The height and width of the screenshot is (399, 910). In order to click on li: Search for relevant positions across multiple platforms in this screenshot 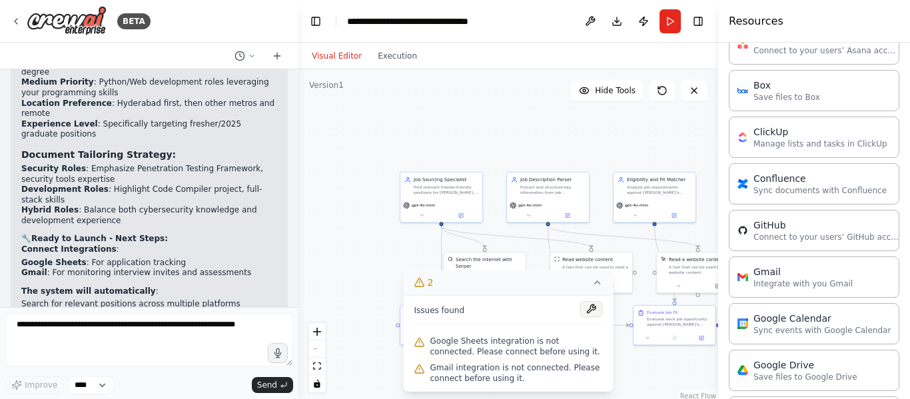, I will do `click(149, 305)`.